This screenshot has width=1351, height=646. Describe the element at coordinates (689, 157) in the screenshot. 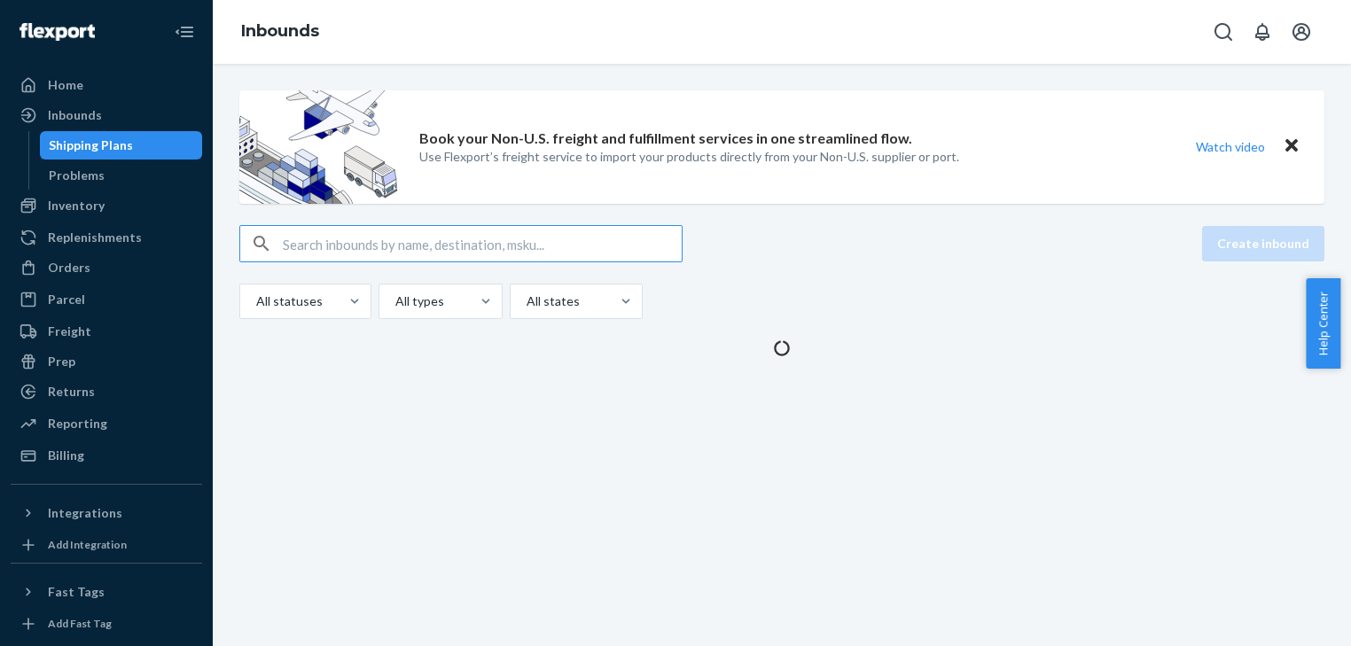

I see `p: Use Flexport’s freight service to import your products directly from your Non-U.S. supplier or port.` at that location.